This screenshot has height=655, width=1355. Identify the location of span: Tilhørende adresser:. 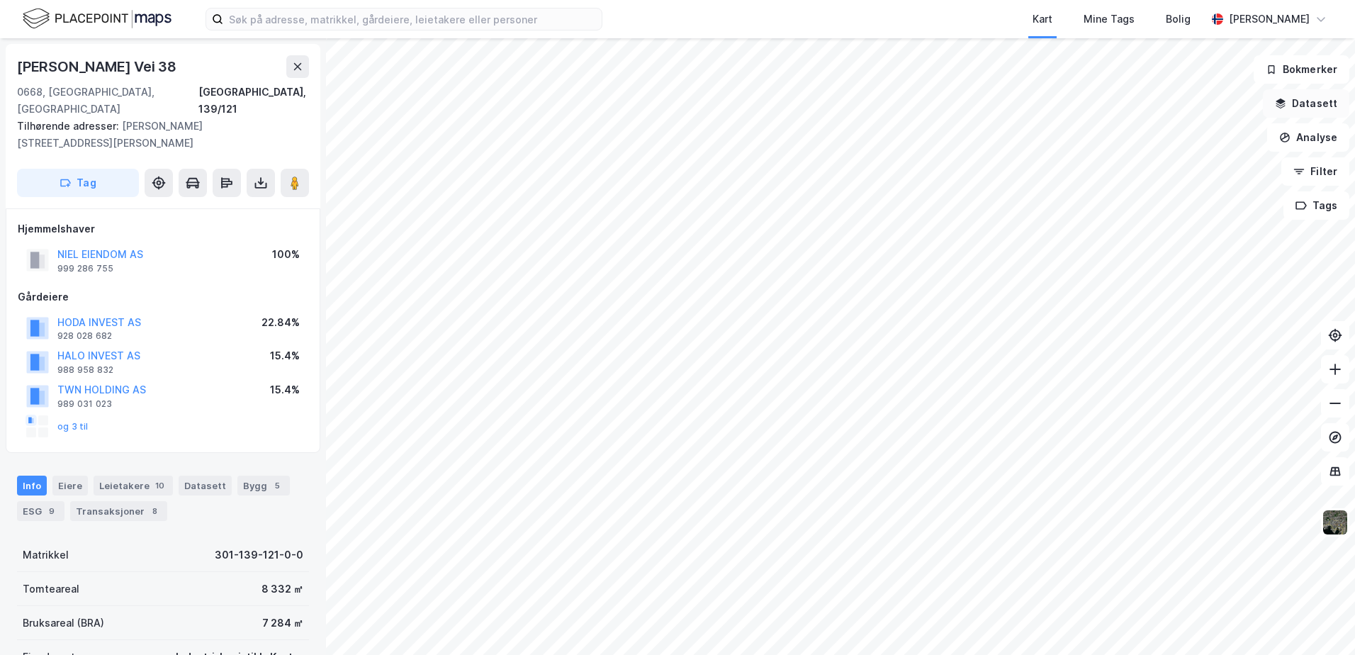
(69, 125).